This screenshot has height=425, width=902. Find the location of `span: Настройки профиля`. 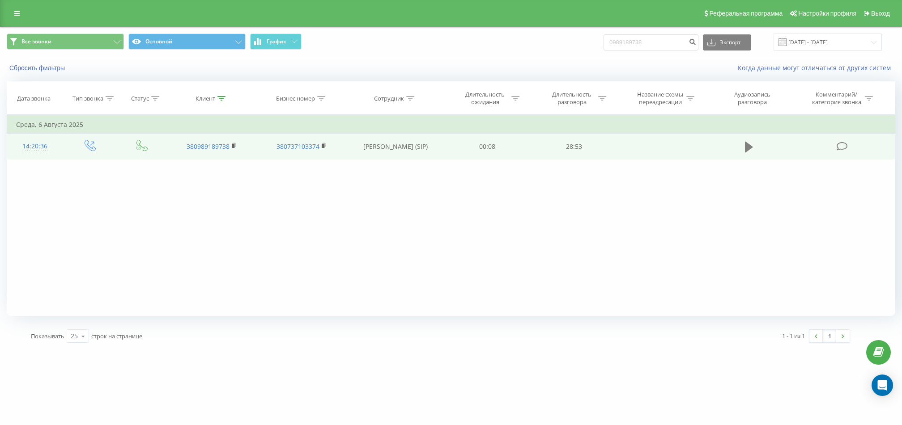

span: Настройки профиля is located at coordinates (827, 13).